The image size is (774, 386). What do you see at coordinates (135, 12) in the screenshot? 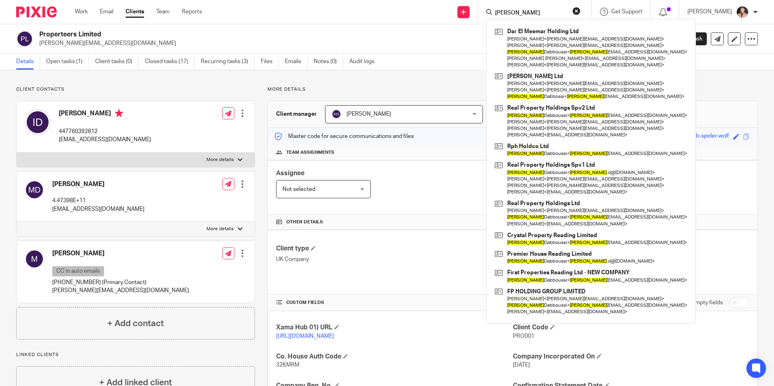
I see `a: Clients` at bounding box center [135, 12].